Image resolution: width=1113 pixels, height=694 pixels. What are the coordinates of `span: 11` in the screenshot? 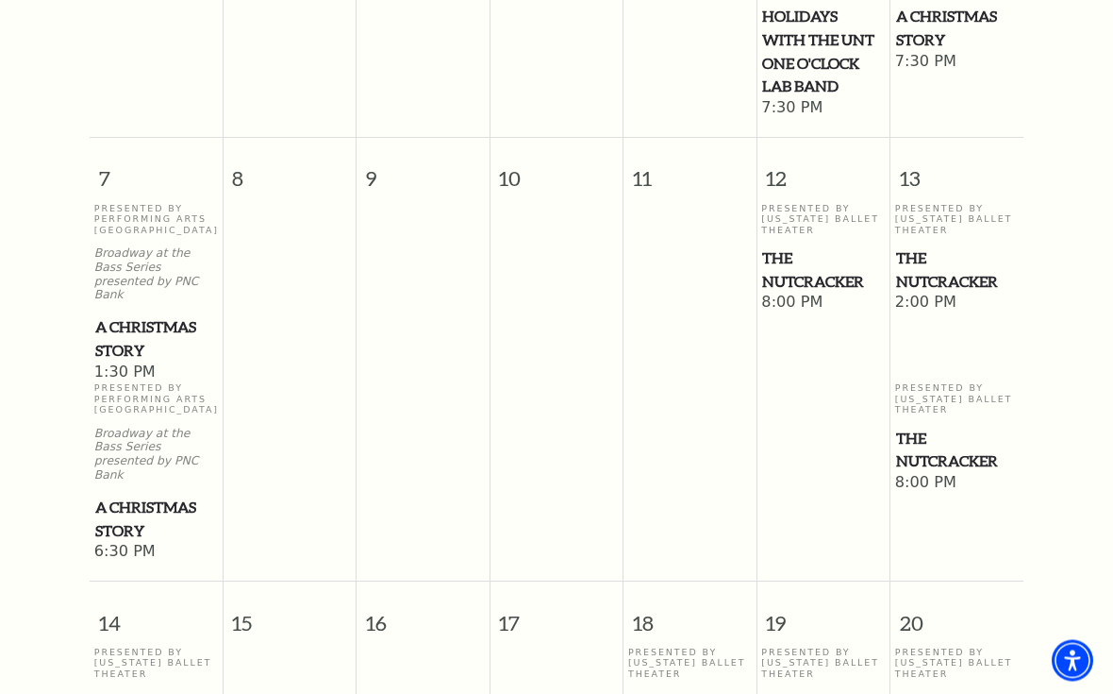 It's located at (690, 171).